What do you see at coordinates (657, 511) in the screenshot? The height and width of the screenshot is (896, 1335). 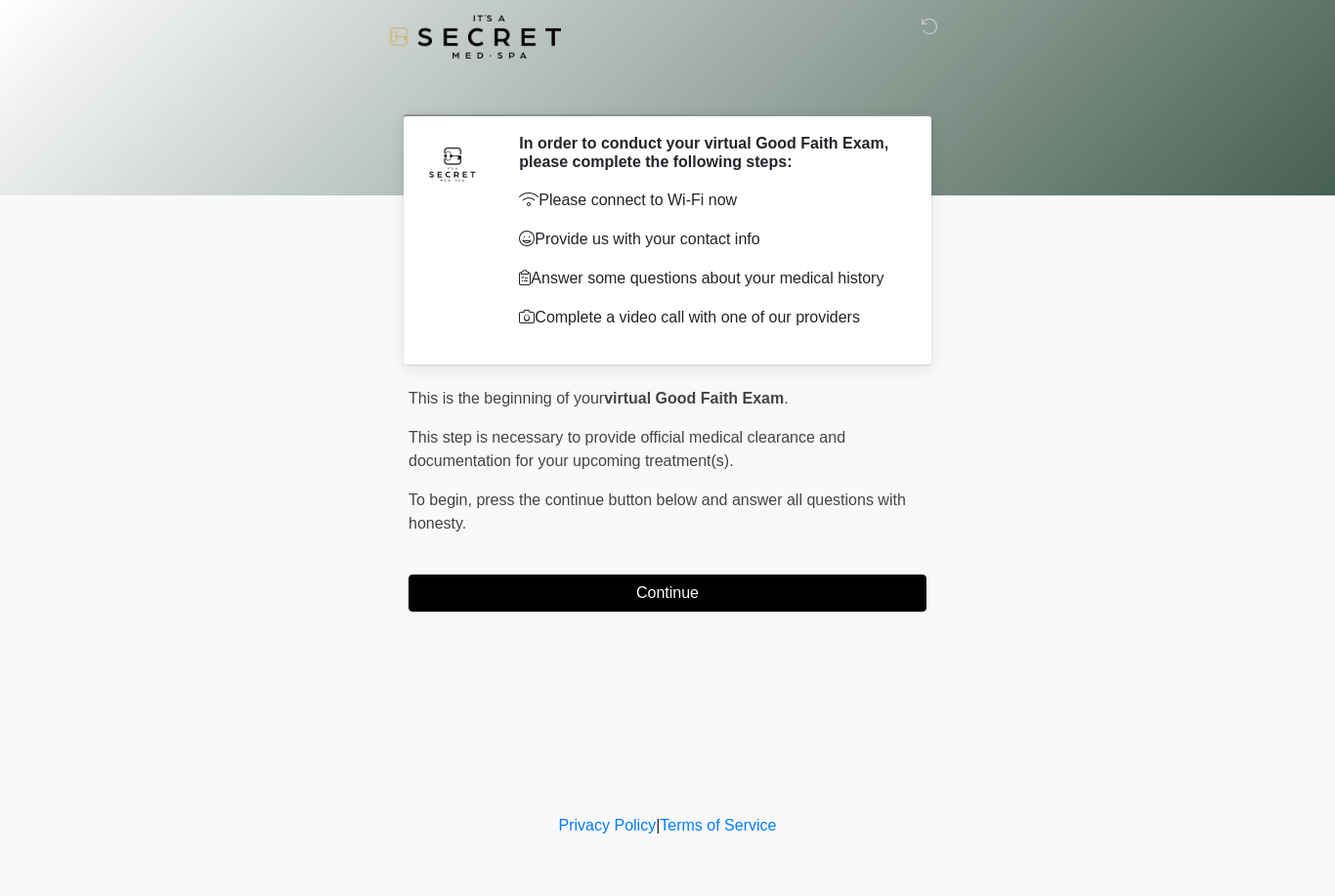 I see `span: press the continue button below and answer all questions with honesty.` at bounding box center [657, 511].